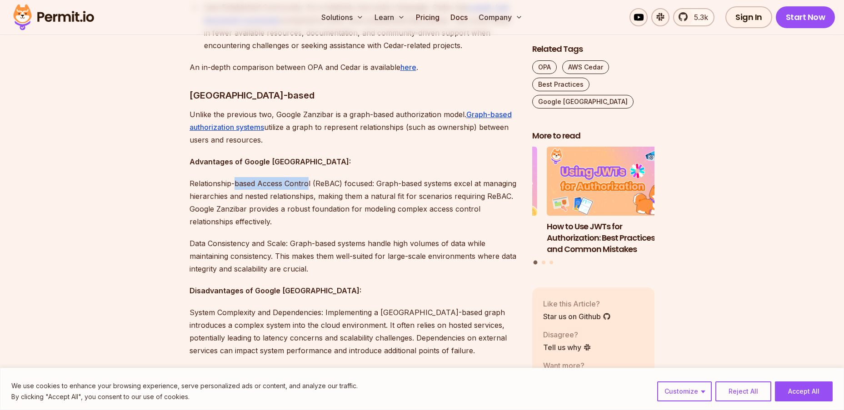  Describe the element at coordinates (500, 17) in the screenshot. I see `button: Company` at that location.